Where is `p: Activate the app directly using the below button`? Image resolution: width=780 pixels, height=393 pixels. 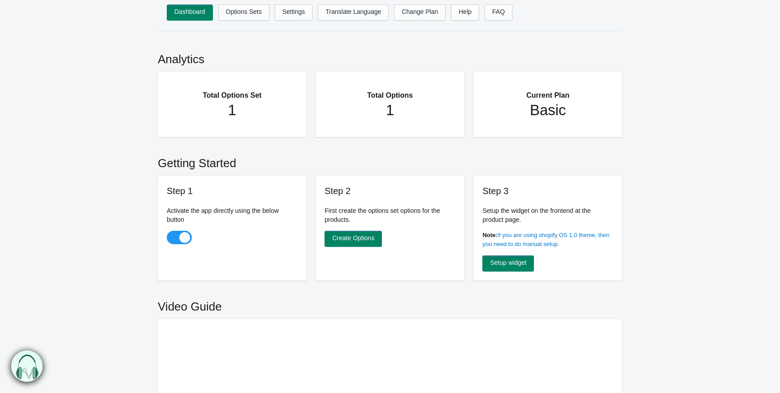 p: Activate the app directly using the below button is located at coordinates (232, 215).